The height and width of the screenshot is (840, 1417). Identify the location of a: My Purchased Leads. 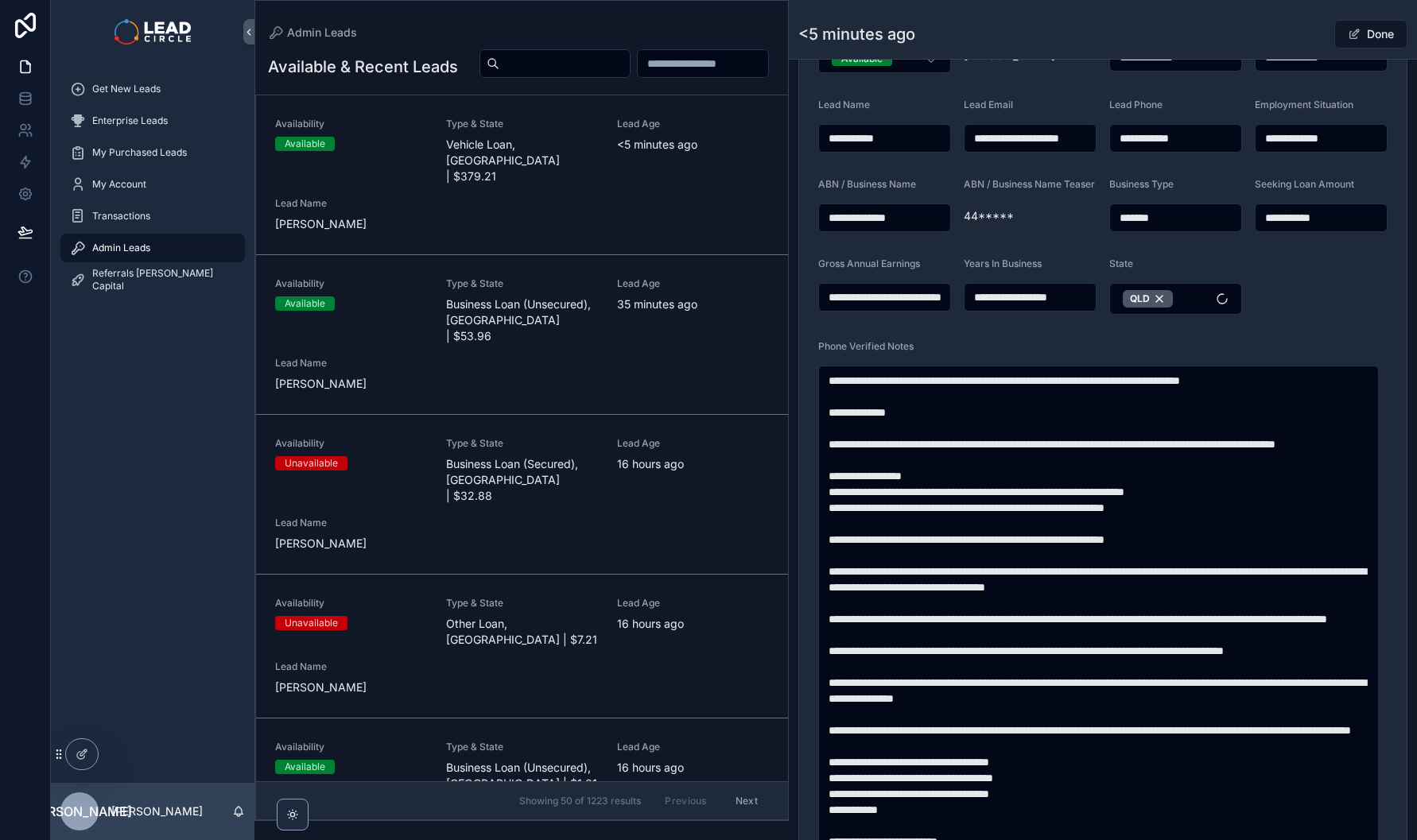
(153, 153).